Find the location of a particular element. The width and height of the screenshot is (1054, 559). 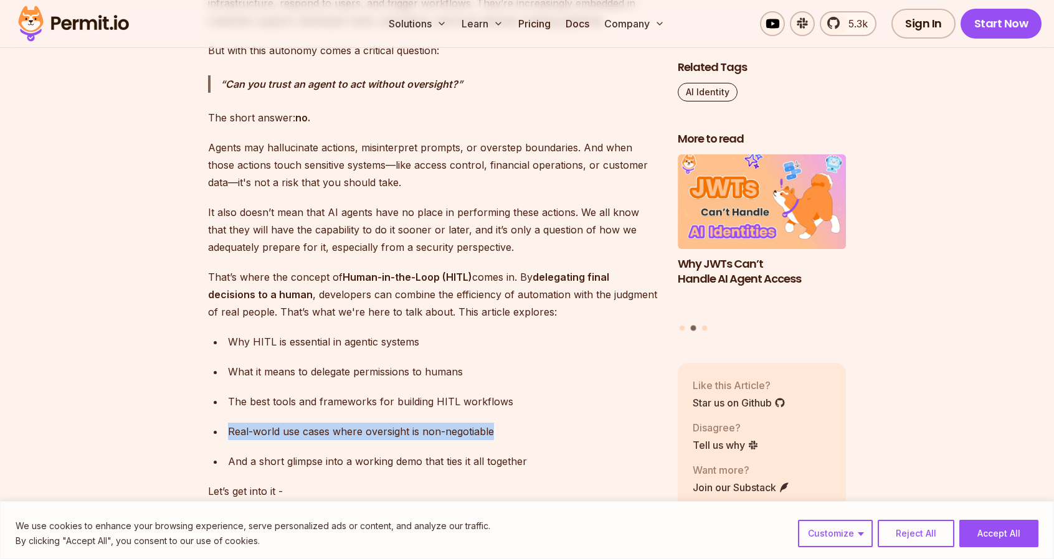

h3: Why JWTs Can’t Handle AI Agent Access is located at coordinates (762, 271).